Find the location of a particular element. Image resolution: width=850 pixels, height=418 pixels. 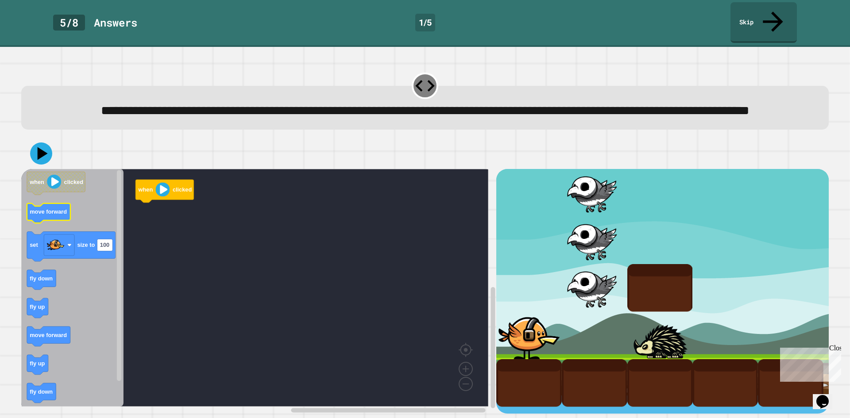

text: size to is located at coordinates (86, 245).